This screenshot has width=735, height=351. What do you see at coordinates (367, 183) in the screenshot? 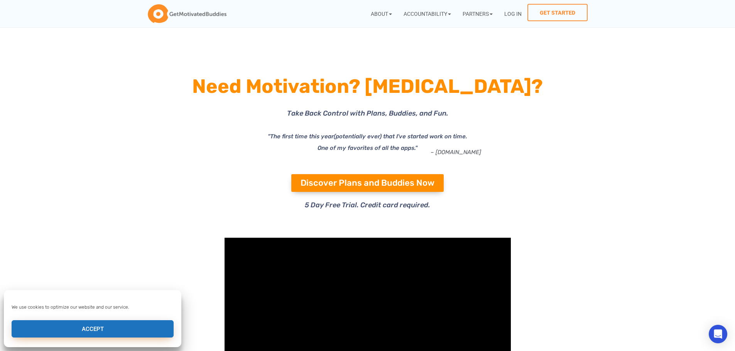
I see `span: Discover Plans and Buddies Now` at bounding box center [367, 183].